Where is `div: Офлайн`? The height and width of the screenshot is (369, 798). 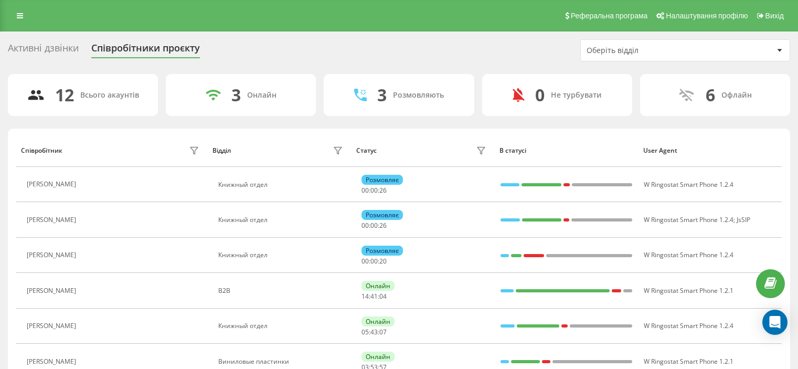
div: Офлайн is located at coordinates (737, 95).